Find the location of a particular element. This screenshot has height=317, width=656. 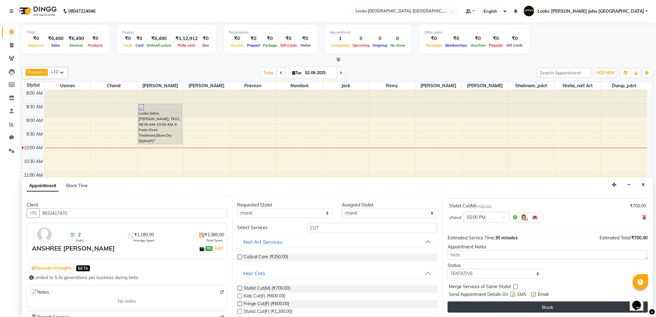

div: 9:00 AM is located at coordinates (35, 120).